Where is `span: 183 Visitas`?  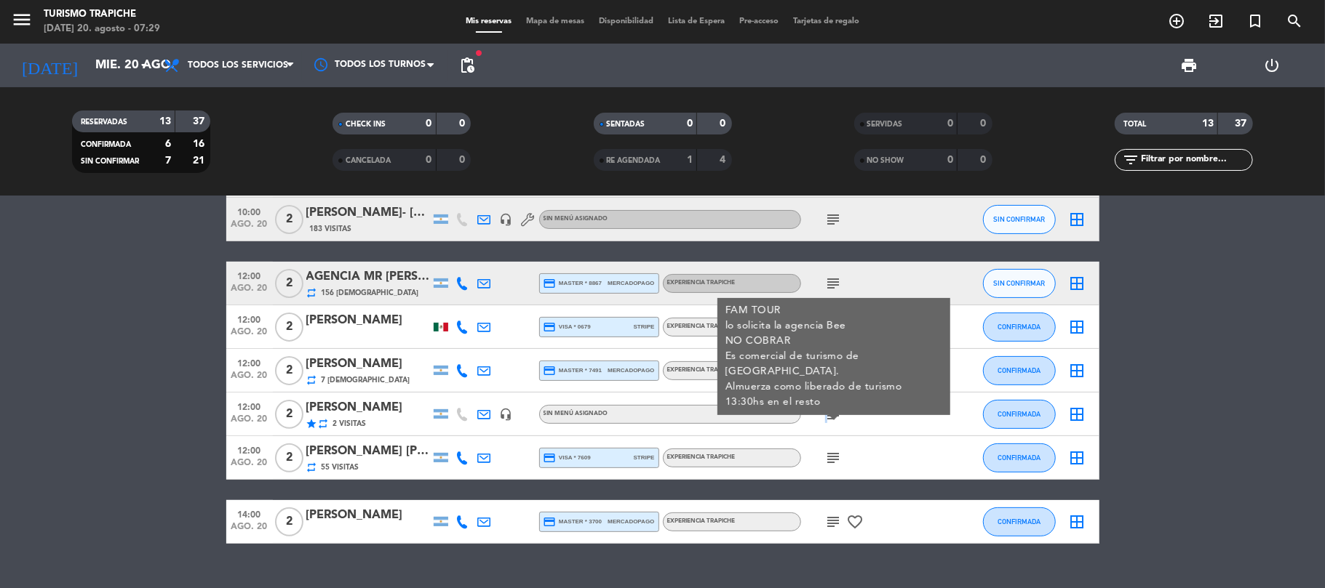 span: 183 Visitas is located at coordinates (331, 229).